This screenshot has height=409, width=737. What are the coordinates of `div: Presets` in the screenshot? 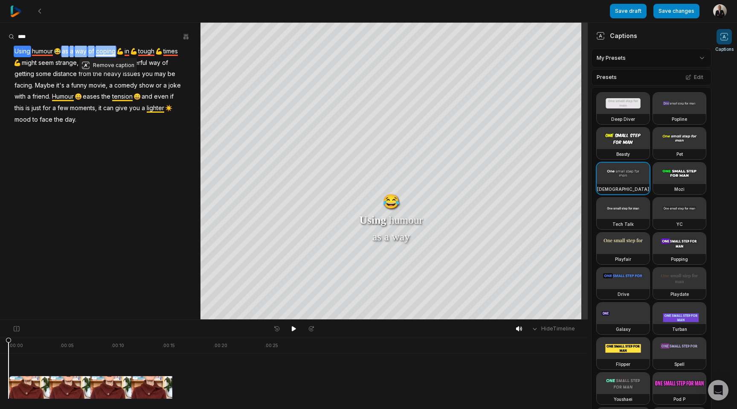 It's located at (651, 77).